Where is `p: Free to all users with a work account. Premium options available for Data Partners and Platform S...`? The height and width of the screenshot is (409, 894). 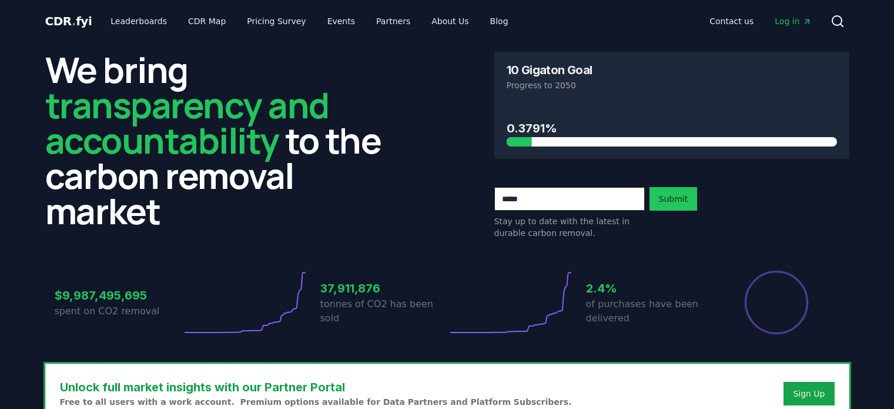
p: Free to all users with a work account. Premium options available for Data Partners and Platform S... is located at coordinates (316, 401).